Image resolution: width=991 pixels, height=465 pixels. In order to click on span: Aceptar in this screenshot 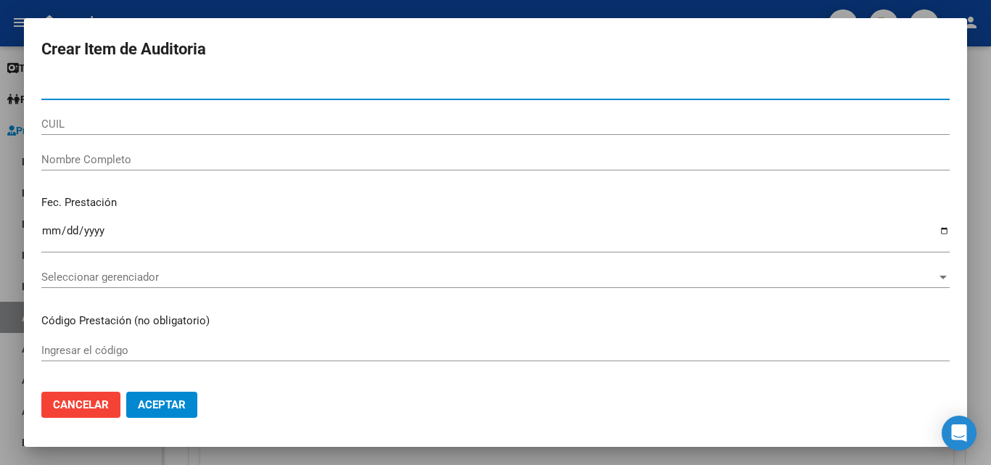, I will do `click(162, 405)`.